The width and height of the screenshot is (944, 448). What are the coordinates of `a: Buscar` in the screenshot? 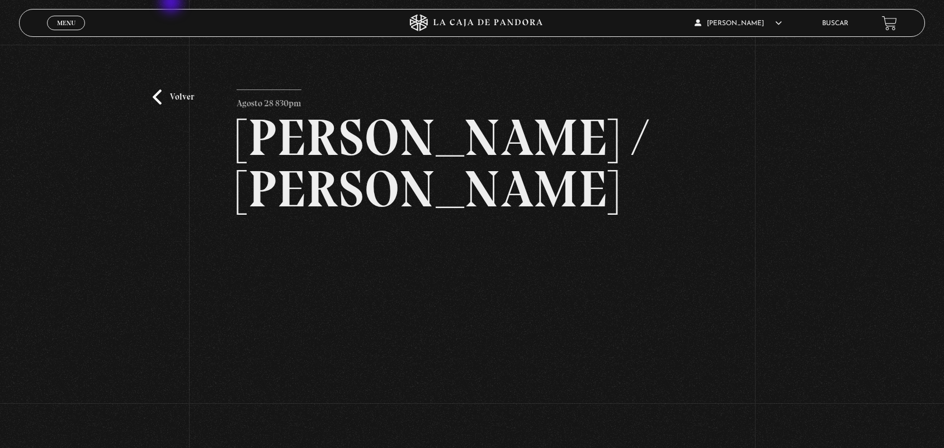 It's located at (835, 23).